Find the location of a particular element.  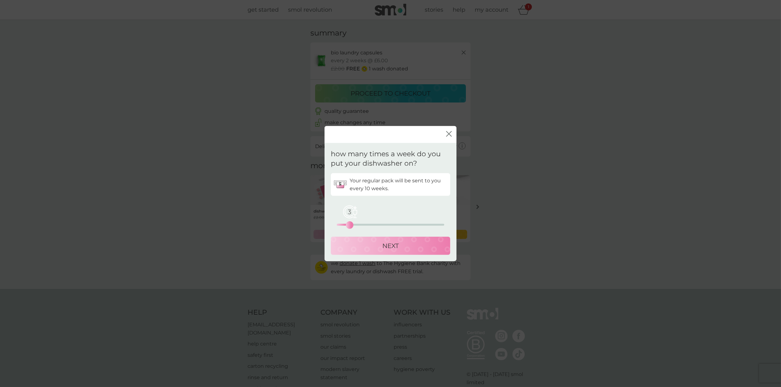

button: NEXT is located at coordinates (390, 246).